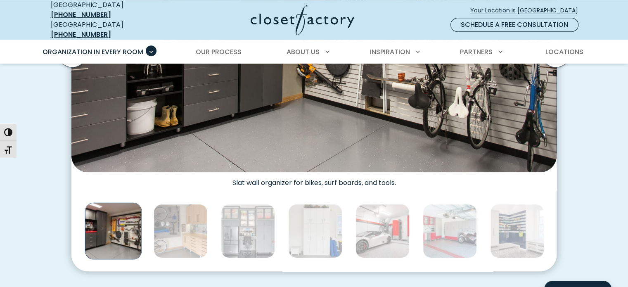  What do you see at coordinates (517, 231) in the screenshot?
I see `img: Garage setup with mounted sports gear organizers, cabinetry with lighting, and a wraparound bench` at bounding box center [517, 231].